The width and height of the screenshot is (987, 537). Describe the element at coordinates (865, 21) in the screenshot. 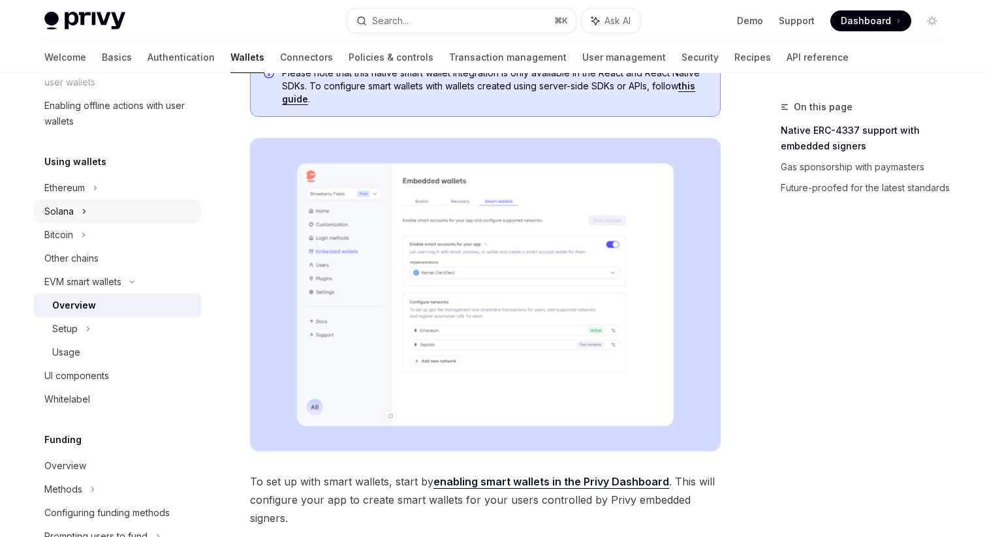

I see `span: Dashboard` at that location.